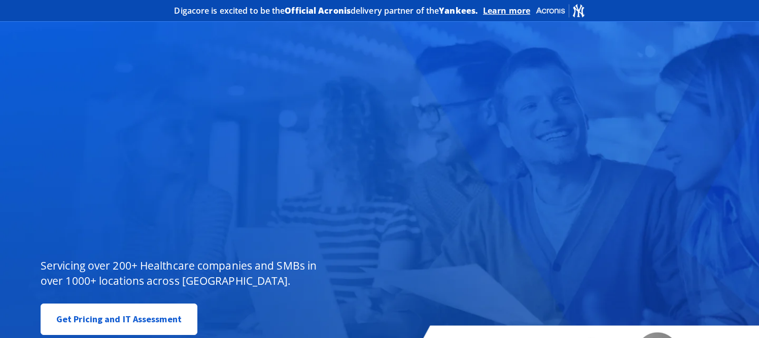 This screenshot has height=338, width=759. I want to click on b: Official Acronis, so click(318, 11).